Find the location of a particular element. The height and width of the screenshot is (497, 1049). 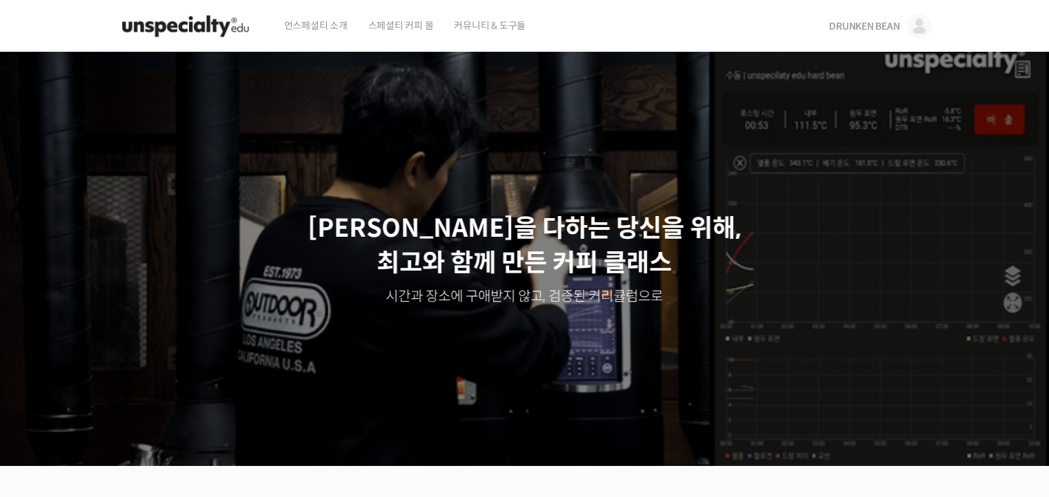

p: 시간과 장소에 구애받지 않고, 검증된 커리큘럼으로 is located at coordinates (525, 297).